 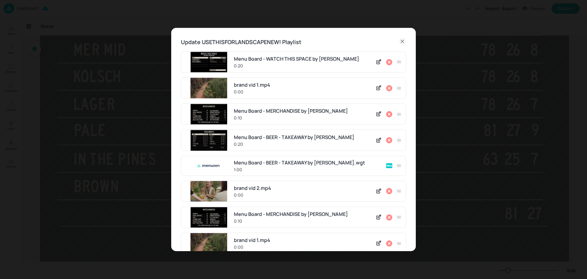 What do you see at coordinates (209, 140) in the screenshot?
I see `img: Fkg0n%2FUEjrCJxMU7o7cSuw%3D%3D` at bounding box center [209, 140].